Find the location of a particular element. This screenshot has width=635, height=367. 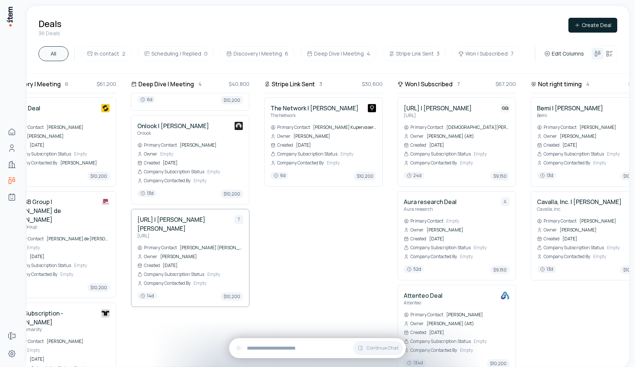

button: Stripe Link Sent3 is located at coordinates (414, 54).